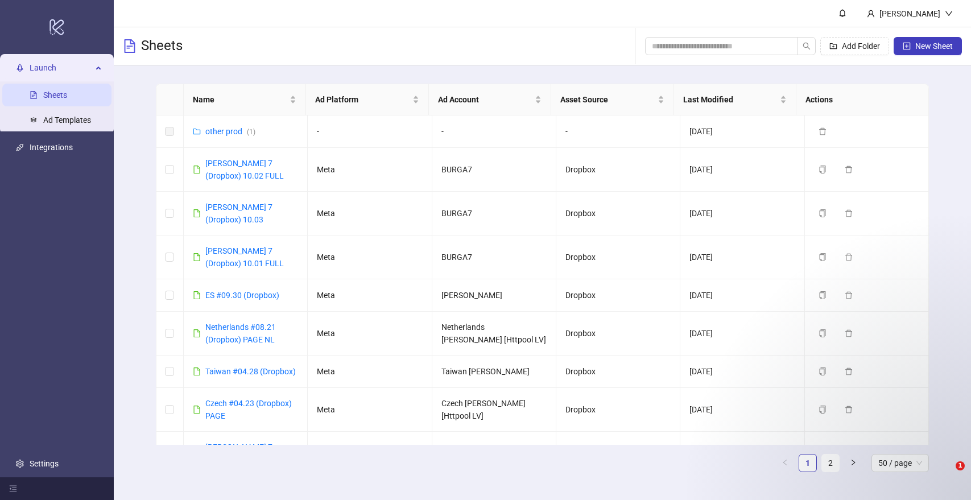 The height and width of the screenshot is (500, 971). I want to click on span: Ad Platform, so click(362, 100).